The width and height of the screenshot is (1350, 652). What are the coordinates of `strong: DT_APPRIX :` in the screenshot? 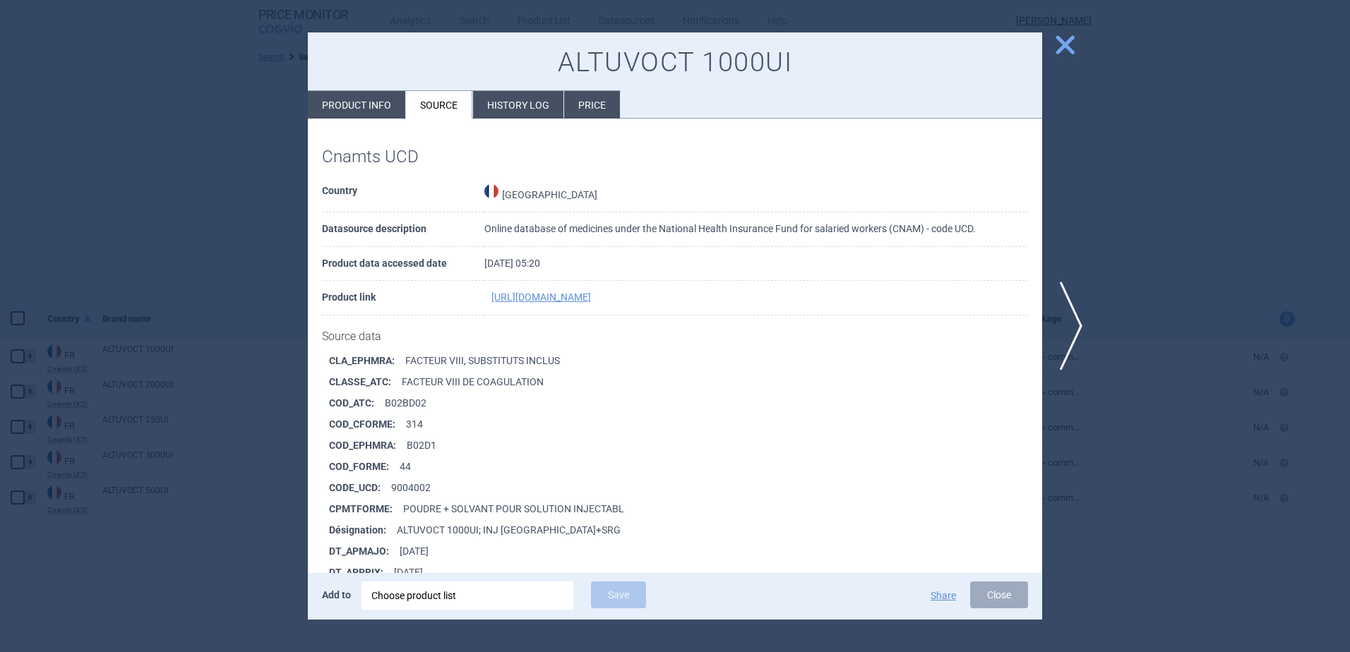 It's located at (361, 572).